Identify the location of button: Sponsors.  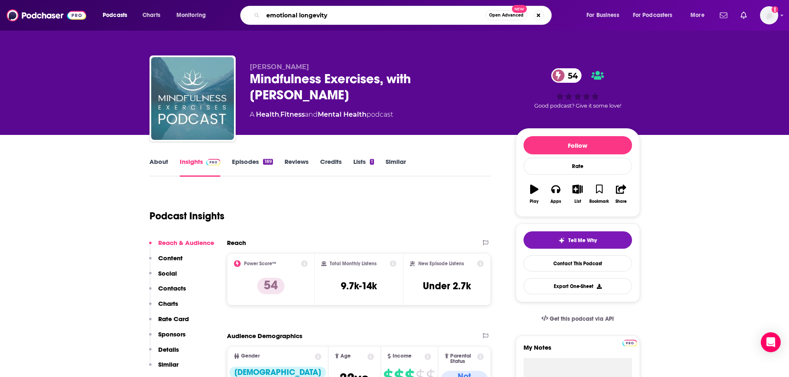
(167, 338).